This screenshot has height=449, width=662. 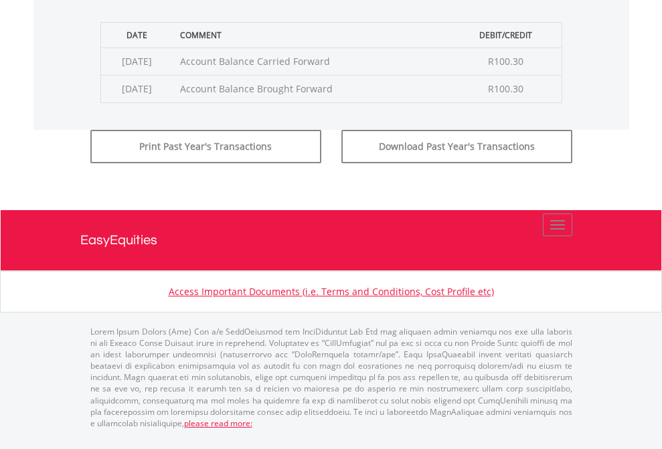 What do you see at coordinates (312, 35) in the screenshot?
I see `th: Comment` at bounding box center [312, 35].